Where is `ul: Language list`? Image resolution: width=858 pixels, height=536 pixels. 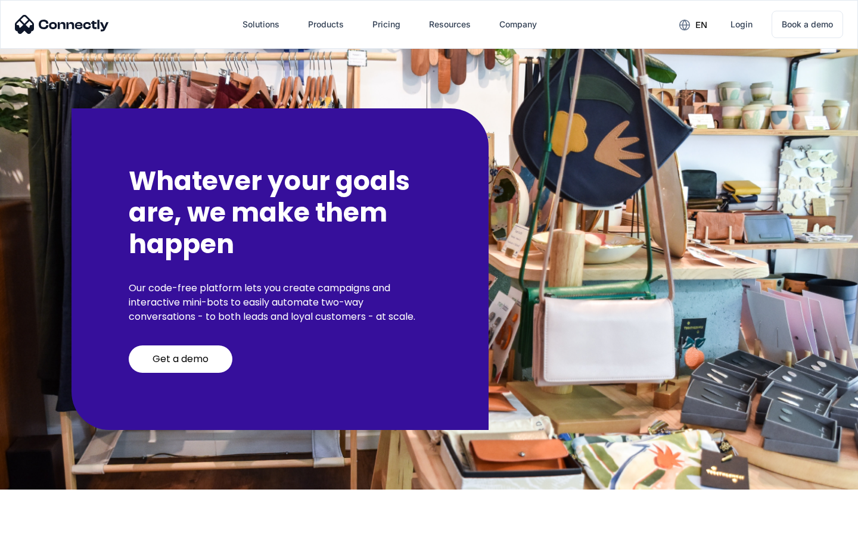 ul: Language list is located at coordinates (48, 523).